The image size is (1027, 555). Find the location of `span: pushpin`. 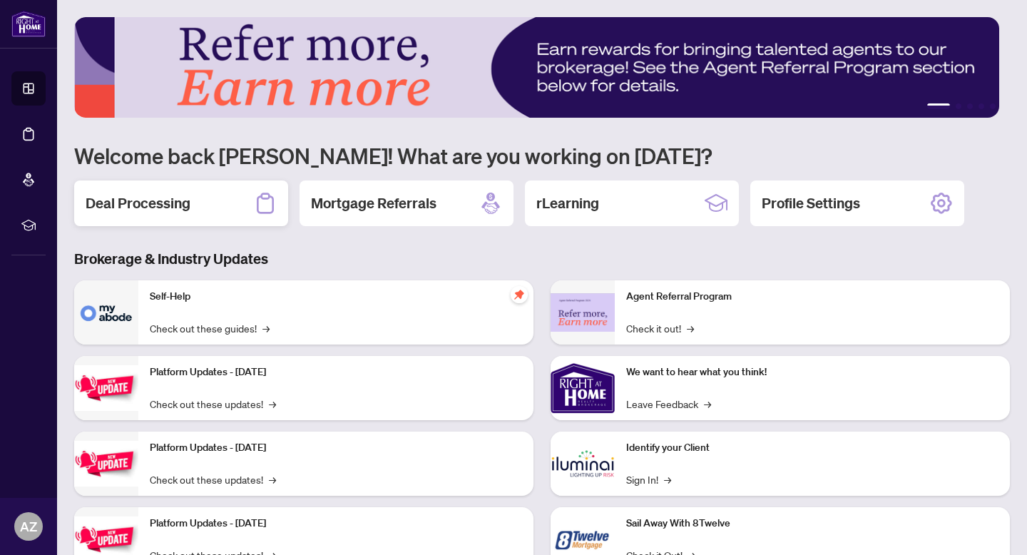

span: pushpin is located at coordinates (519, 294).